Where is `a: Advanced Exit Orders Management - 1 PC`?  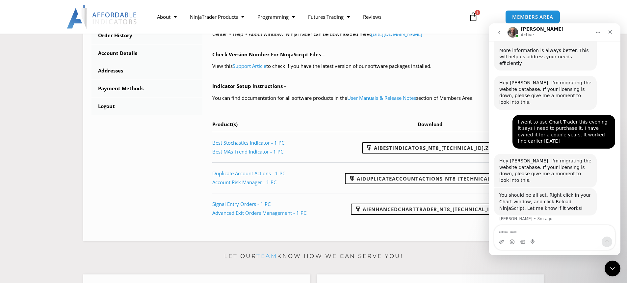
a: Advanced Exit Orders Management - 1 PC is located at coordinates (259, 213).